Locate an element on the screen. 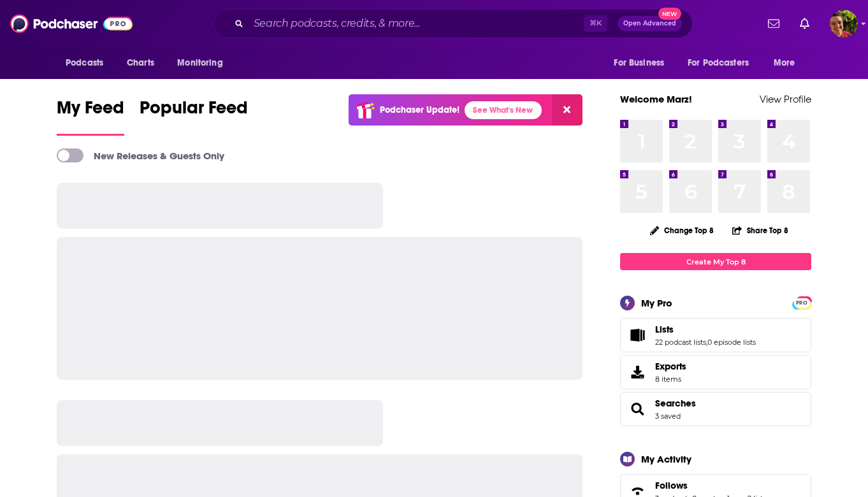 The image size is (868, 497). button: Show profile menu is located at coordinates (844, 24).